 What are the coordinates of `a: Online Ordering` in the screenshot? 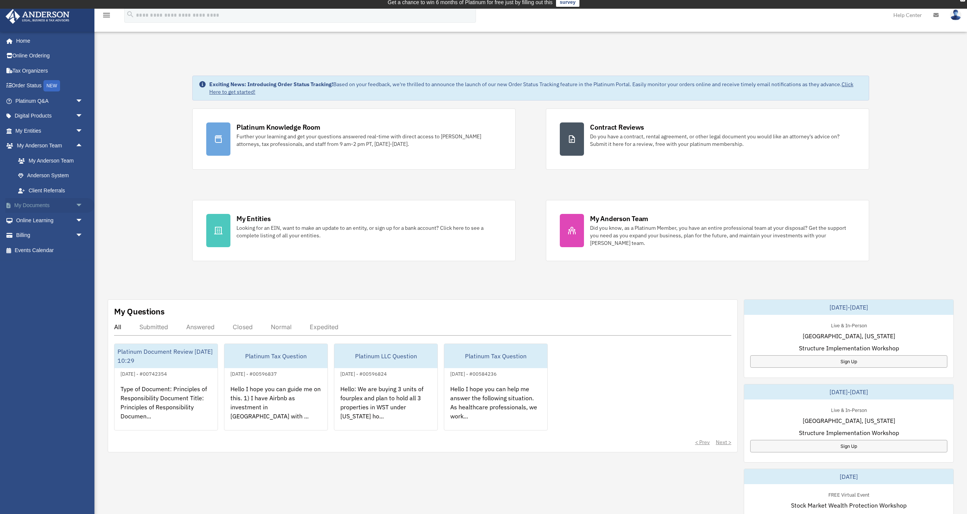 It's located at (50, 56).